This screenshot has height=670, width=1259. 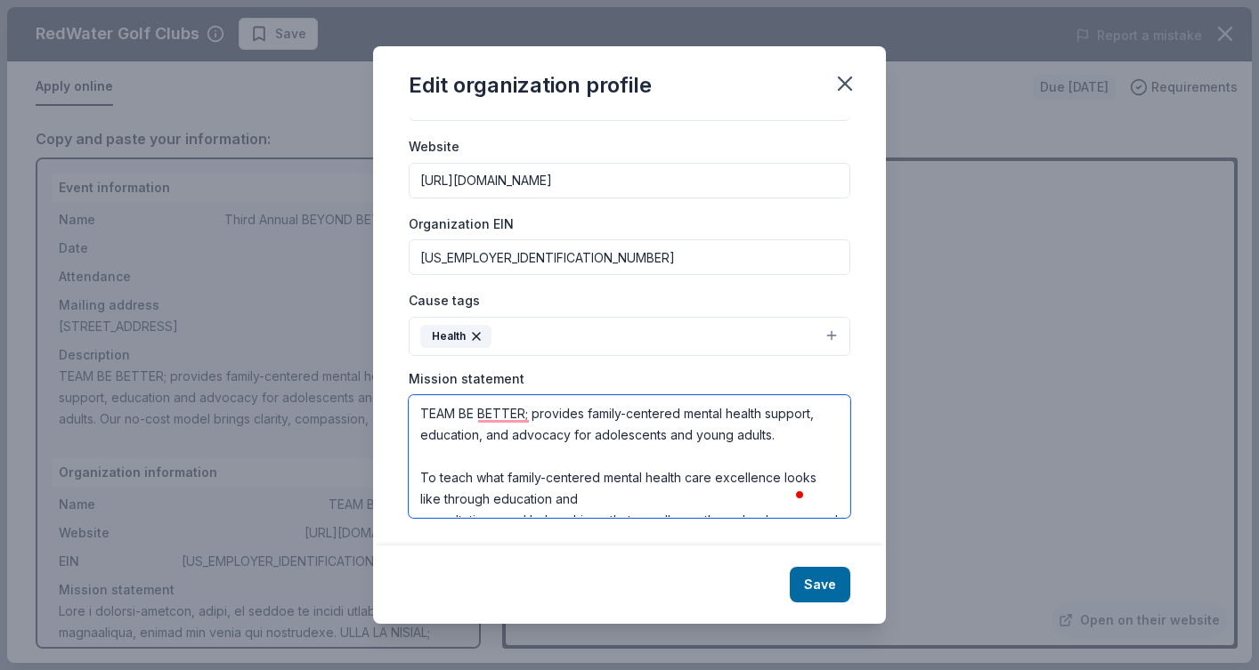 I want to click on label: Cause tags, so click(x=444, y=301).